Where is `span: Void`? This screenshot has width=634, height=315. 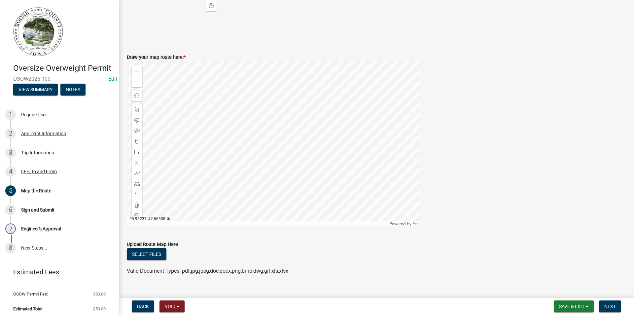
span: Void is located at coordinates (170, 306).